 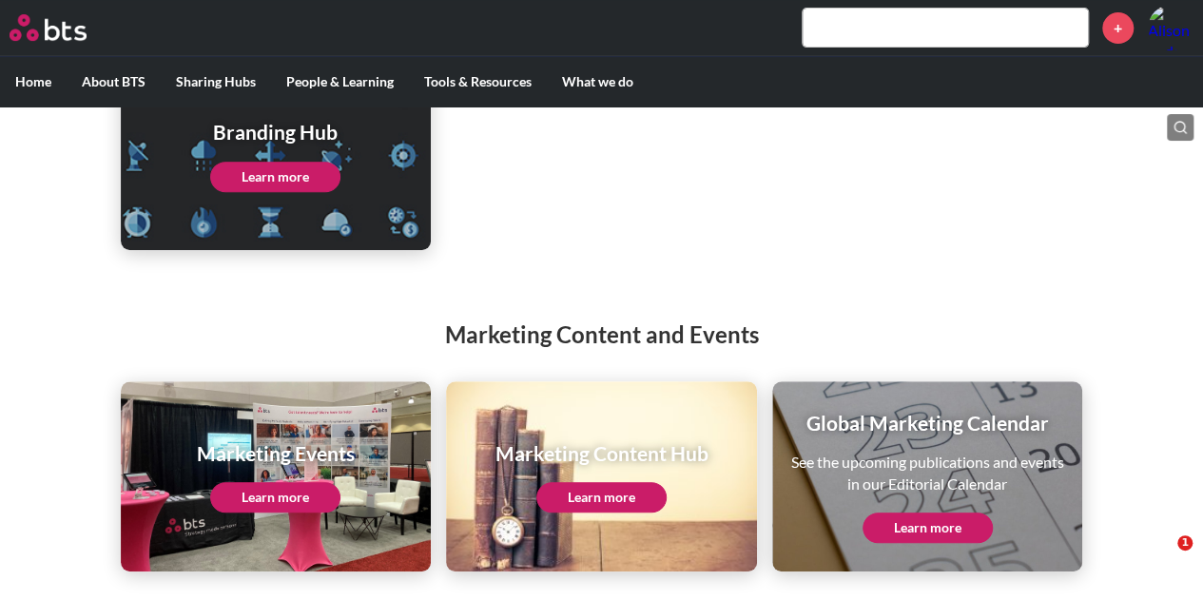 What do you see at coordinates (597, 82) in the screenshot?
I see `label: What we do` at bounding box center [597, 82].